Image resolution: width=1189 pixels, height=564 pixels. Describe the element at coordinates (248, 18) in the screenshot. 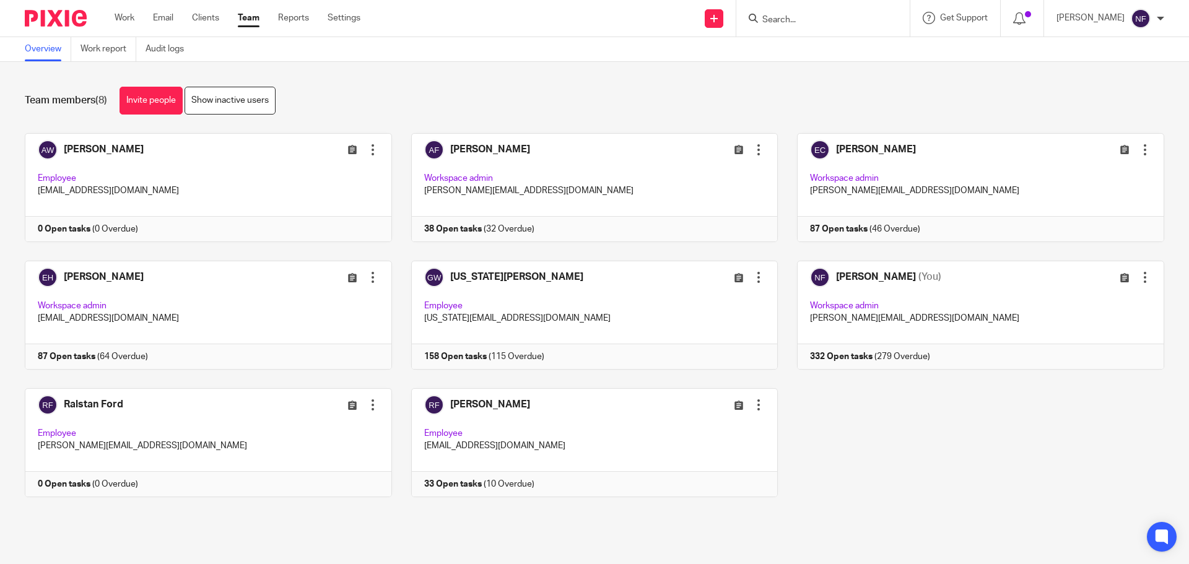

I see `a: Team` at that location.